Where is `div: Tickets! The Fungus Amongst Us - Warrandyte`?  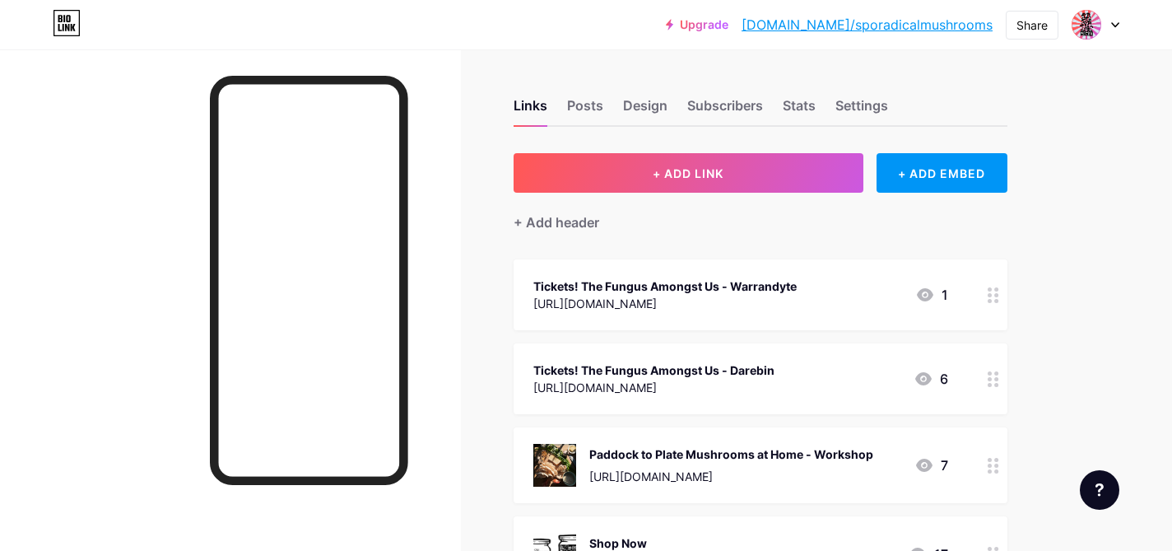 div: Tickets! The Fungus Amongst Us - Warrandyte is located at coordinates (665, 286).